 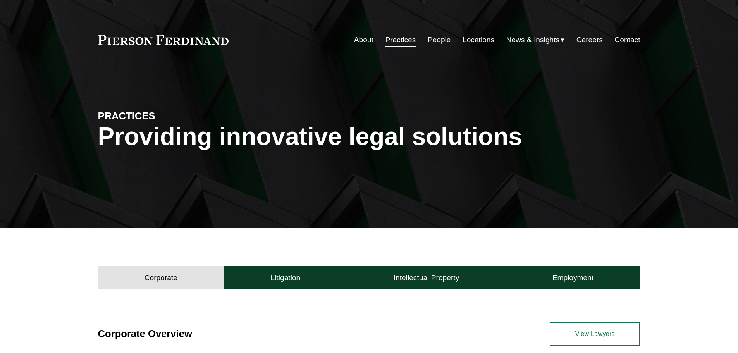 I want to click on a: Locations, so click(x=478, y=40).